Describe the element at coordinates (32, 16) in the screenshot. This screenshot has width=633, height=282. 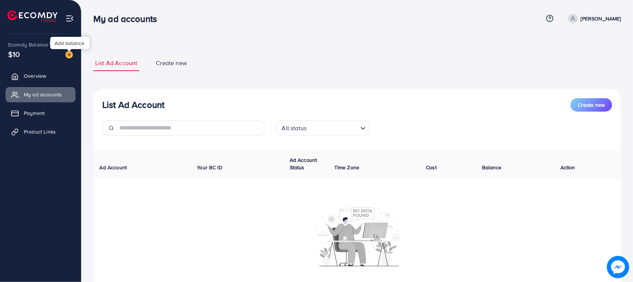
I see `img: logo` at that location.